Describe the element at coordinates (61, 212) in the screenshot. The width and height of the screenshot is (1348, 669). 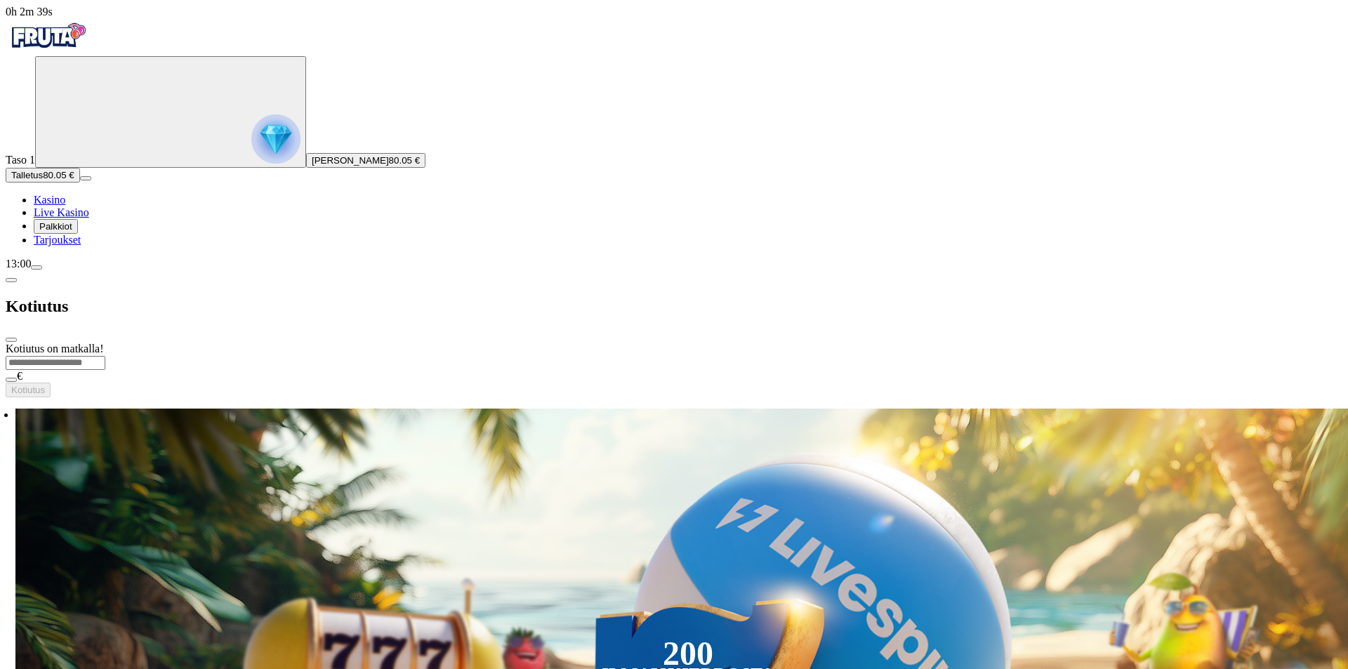
I see `a: poker-chip iconLive Kasino` at that location.